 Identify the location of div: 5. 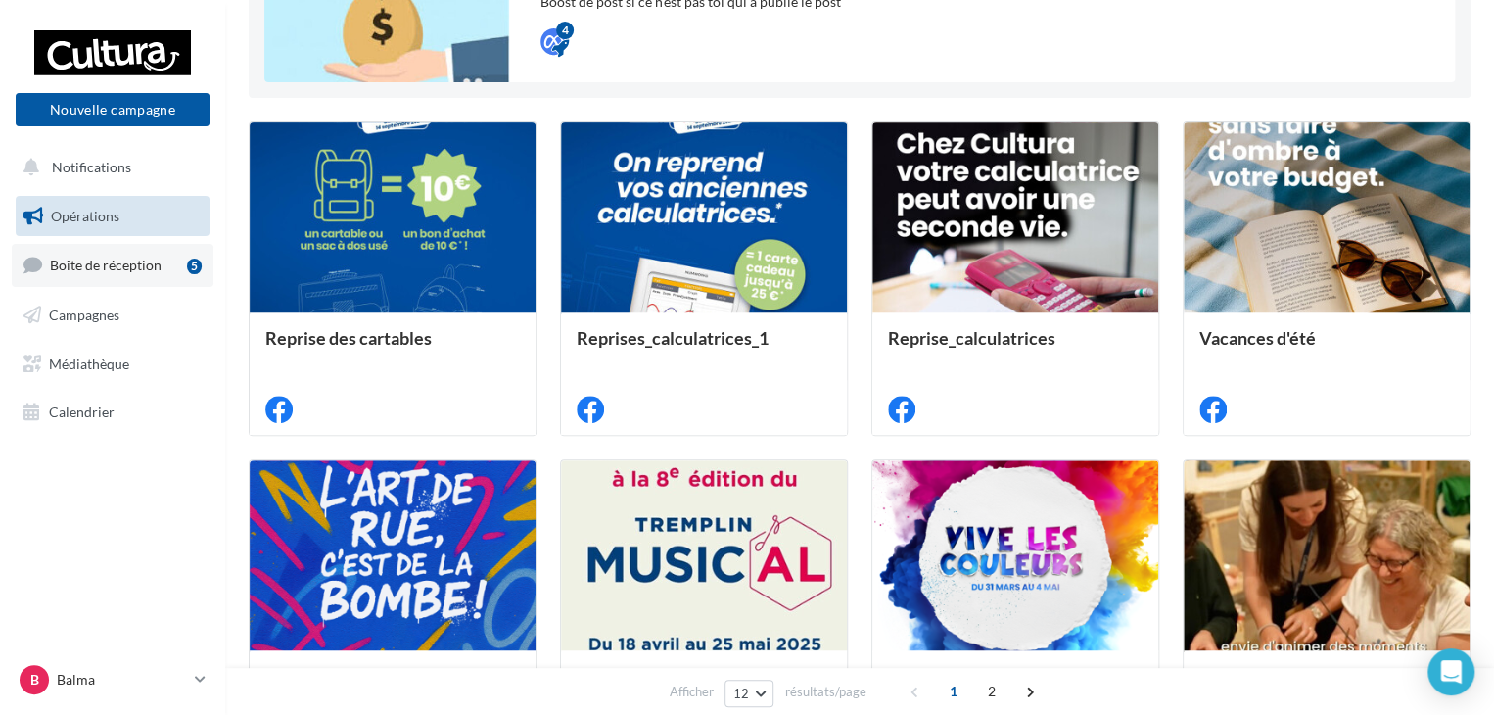
(194, 266).